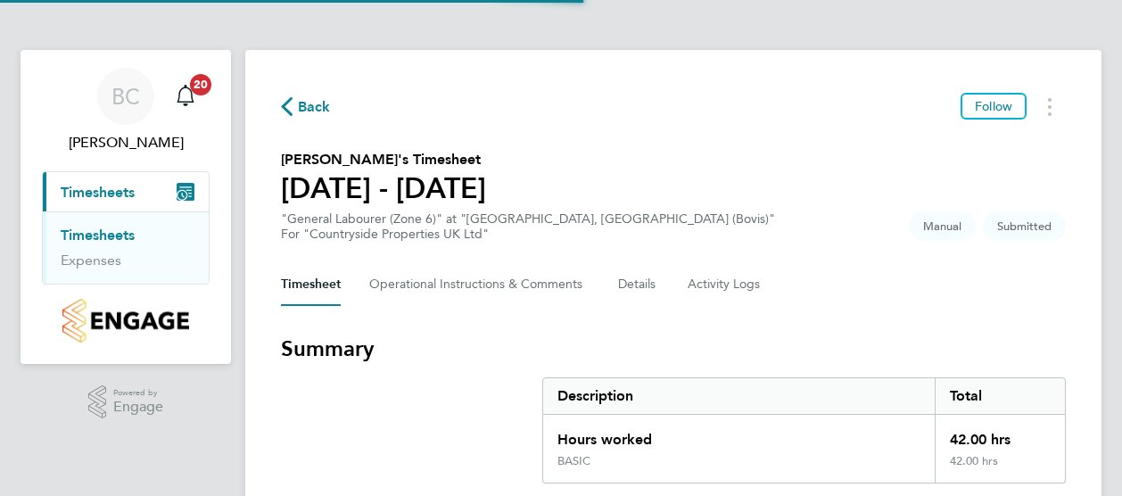  Describe the element at coordinates (306, 106) in the screenshot. I see `button: Back` at that location.